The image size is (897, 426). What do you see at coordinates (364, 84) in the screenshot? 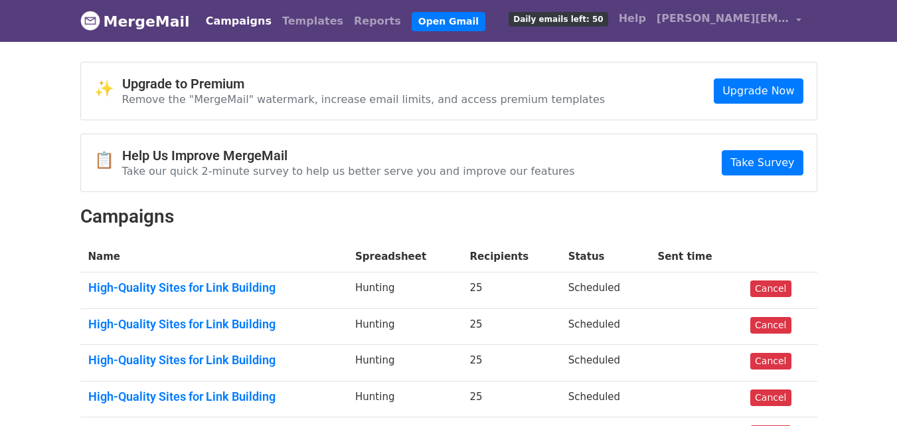
I see `h4: Upgrade to Premium` at bounding box center [364, 84].